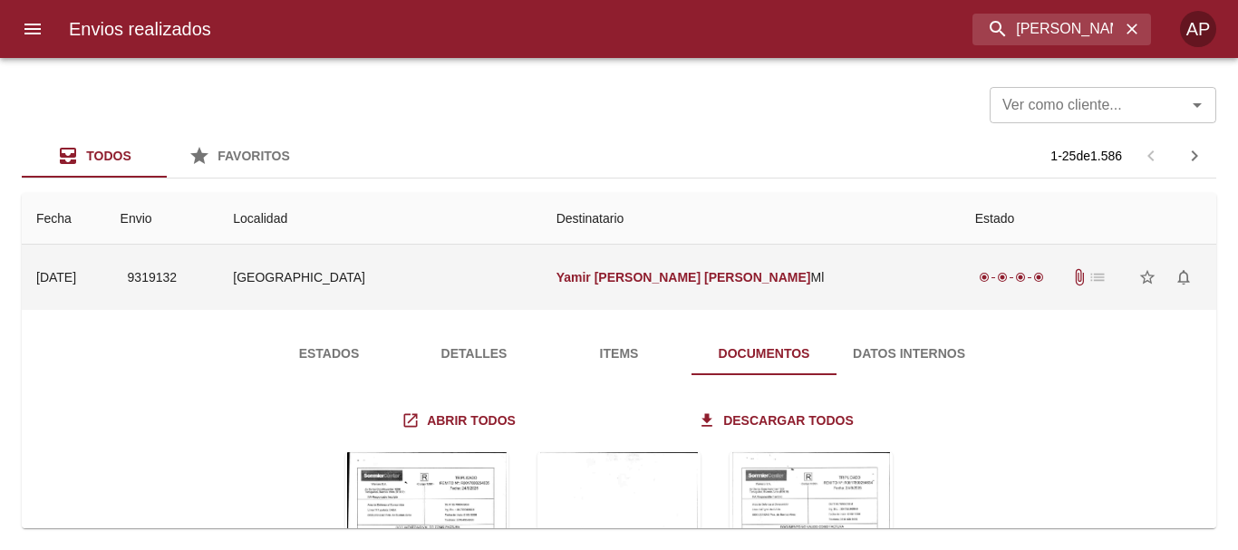 Image resolution: width=1238 pixels, height=550 pixels. What do you see at coordinates (109, 156) in the screenshot?
I see `span: Todos` at bounding box center [109, 156].